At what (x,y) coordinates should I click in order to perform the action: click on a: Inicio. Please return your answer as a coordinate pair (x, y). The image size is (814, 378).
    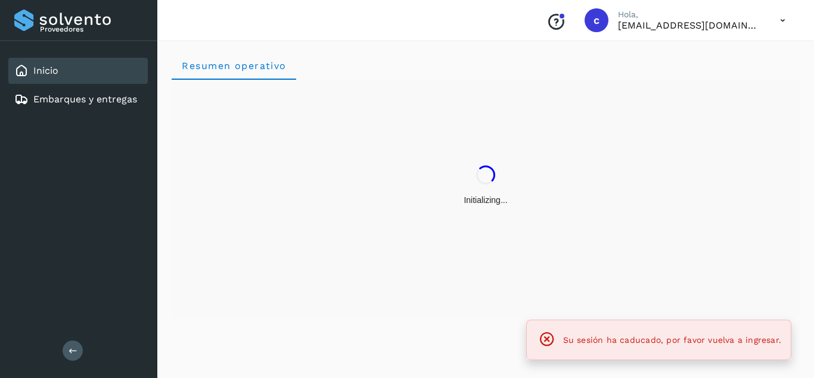
    Looking at the image, I should click on (46, 70).